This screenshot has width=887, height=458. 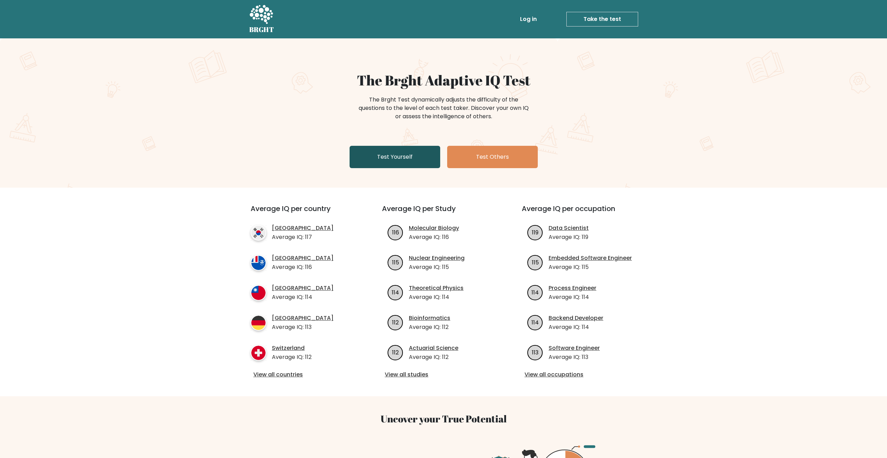 What do you see at coordinates (535, 232) in the screenshot?
I see `text: 119` at bounding box center [535, 232].